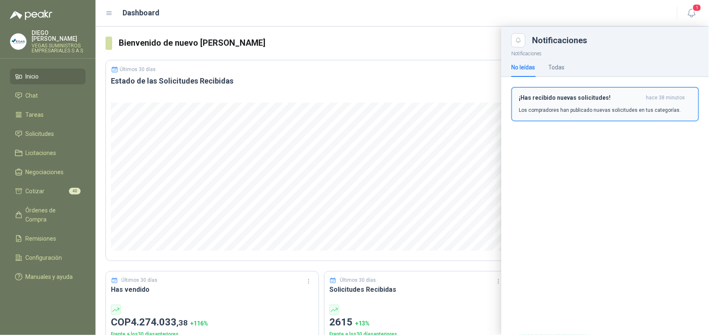  Describe the element at coordinates (52, 215) in the screenshot. I see `span: Órdenes de Compra` at that location.